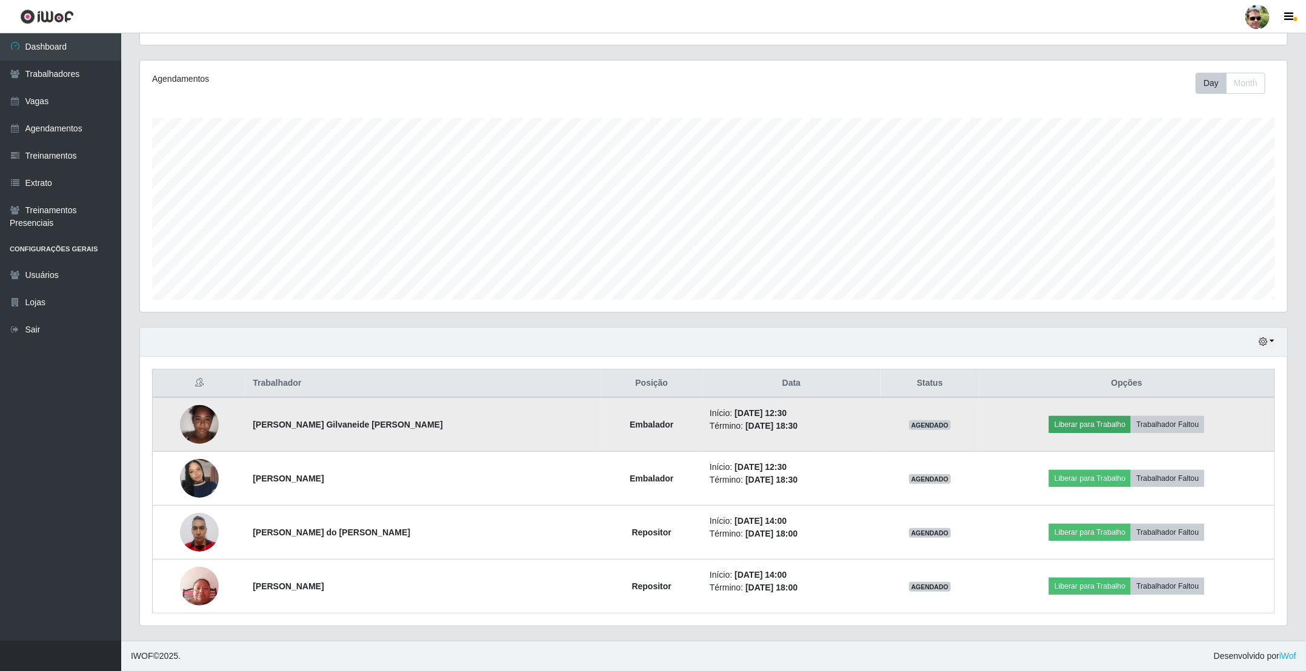  What do you see at coordinates (1288, 656) in the screenshot?
I see `a: iWof` at bounding box center [1288, 656].